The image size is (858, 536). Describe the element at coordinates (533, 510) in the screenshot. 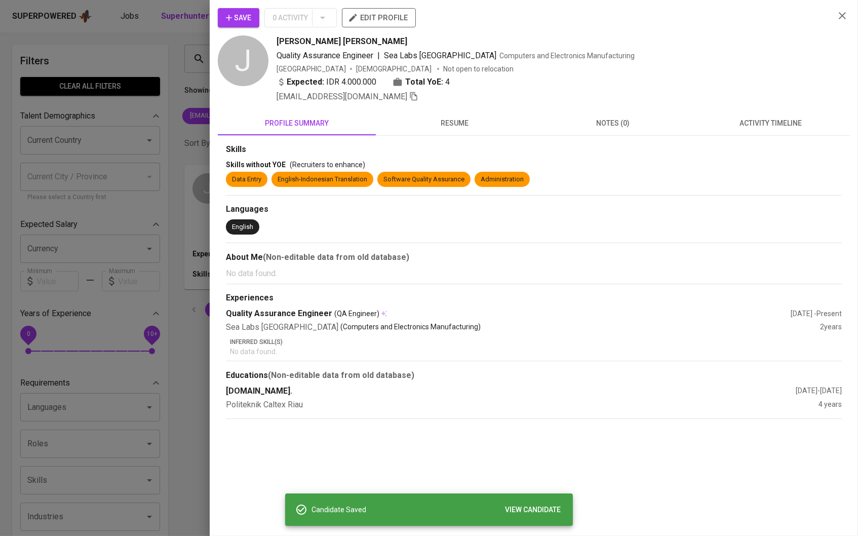

I see `span: VIEW CANDIDATE` at that location.